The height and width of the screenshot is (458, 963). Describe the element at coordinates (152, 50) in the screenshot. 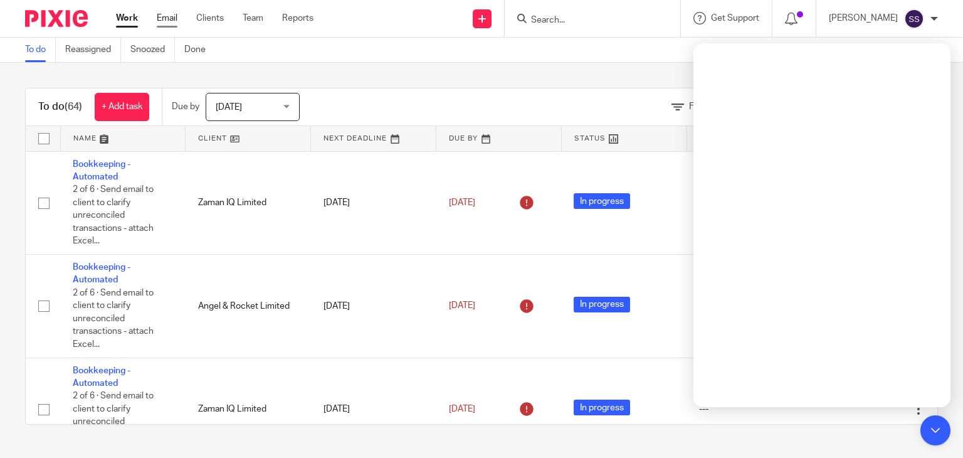

I see `a: Snoozed` at that location.